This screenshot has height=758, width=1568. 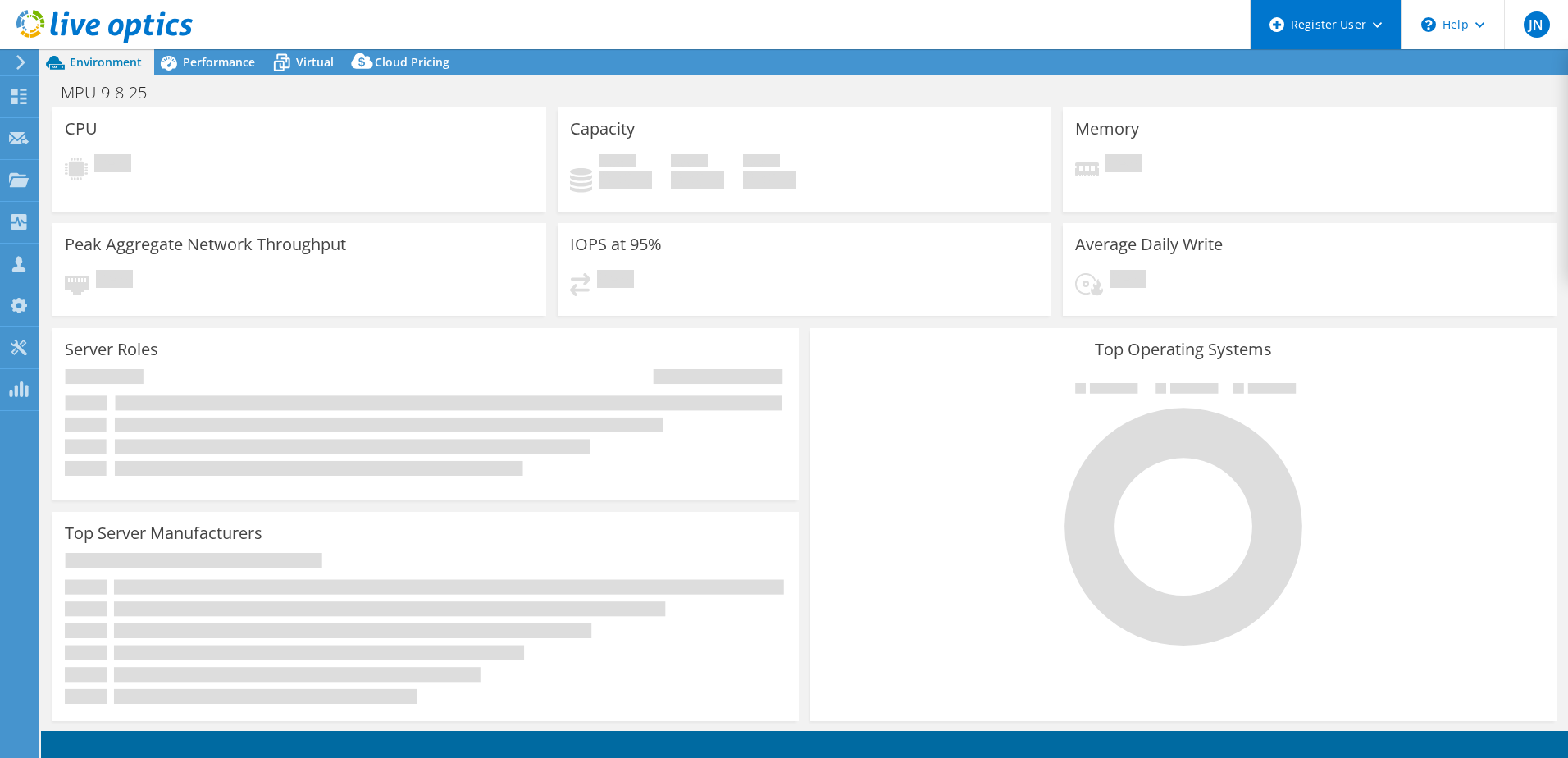 What do you see at coordinates (112, 349) in the screenshot?
I see `h3: Server Roles` at bounding box center [112, 349].